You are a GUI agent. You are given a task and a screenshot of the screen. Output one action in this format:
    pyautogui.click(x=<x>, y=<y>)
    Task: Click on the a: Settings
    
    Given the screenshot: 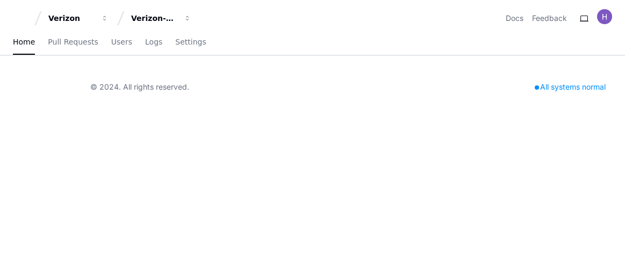 What is the action you would take?
    pyautogui.click(x=190, y=42)
    